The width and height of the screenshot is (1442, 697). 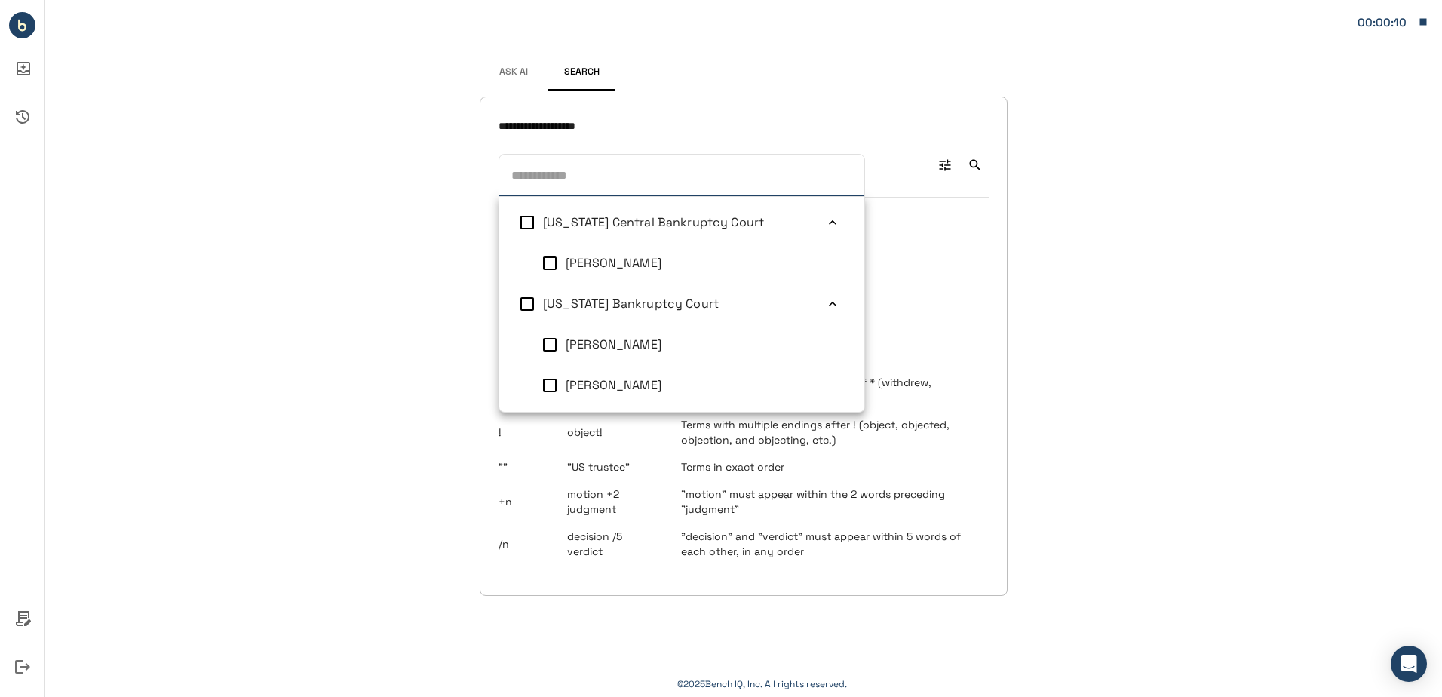 I want to click on td: decision /5 verdict, so click(x=612, y=544).